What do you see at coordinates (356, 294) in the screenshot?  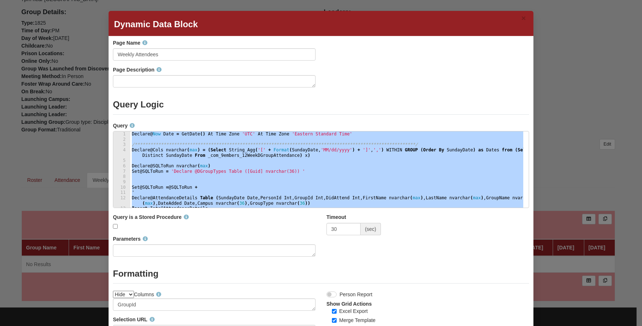 I see `label: Person Report` at bounding box center [356, 294].